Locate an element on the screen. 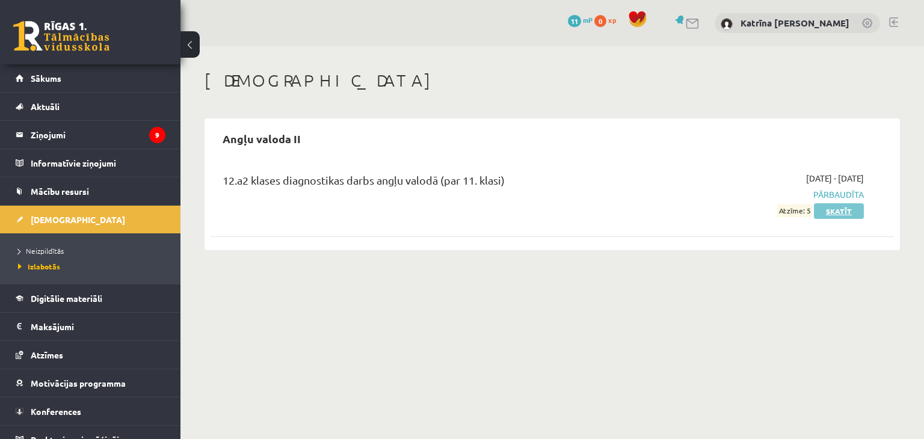 The height and width of the screenshot is (439, 924). span: Neizpildītās is located at coordinates (41, 251).